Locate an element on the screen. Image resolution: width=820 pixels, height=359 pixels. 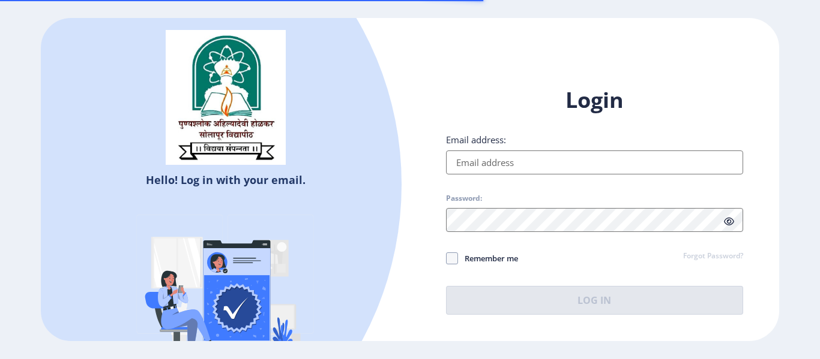
h1: Login is located at coordinates (594, 100).